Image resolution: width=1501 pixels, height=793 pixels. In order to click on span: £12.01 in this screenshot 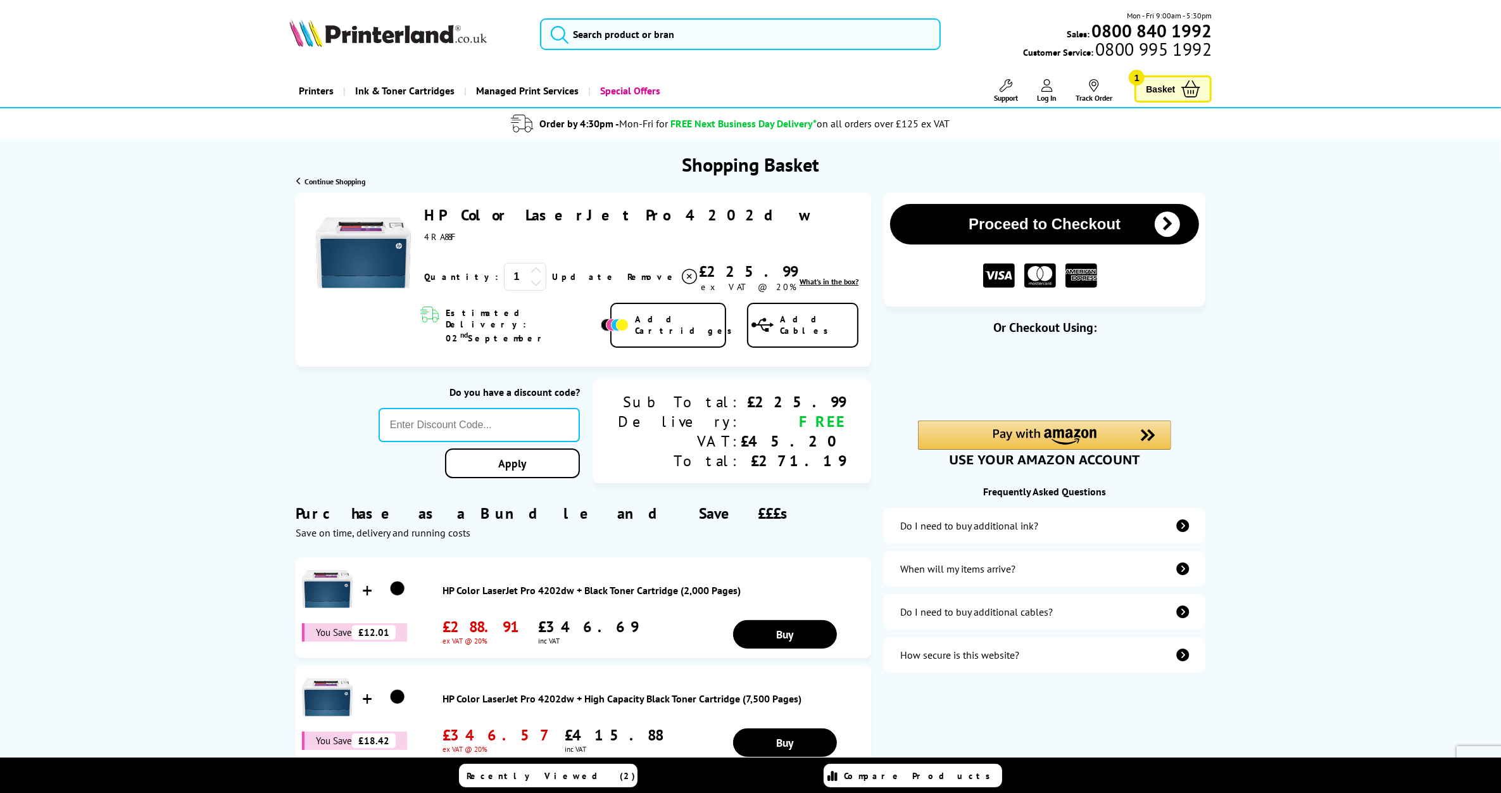, I will do `click(373, 632)`.